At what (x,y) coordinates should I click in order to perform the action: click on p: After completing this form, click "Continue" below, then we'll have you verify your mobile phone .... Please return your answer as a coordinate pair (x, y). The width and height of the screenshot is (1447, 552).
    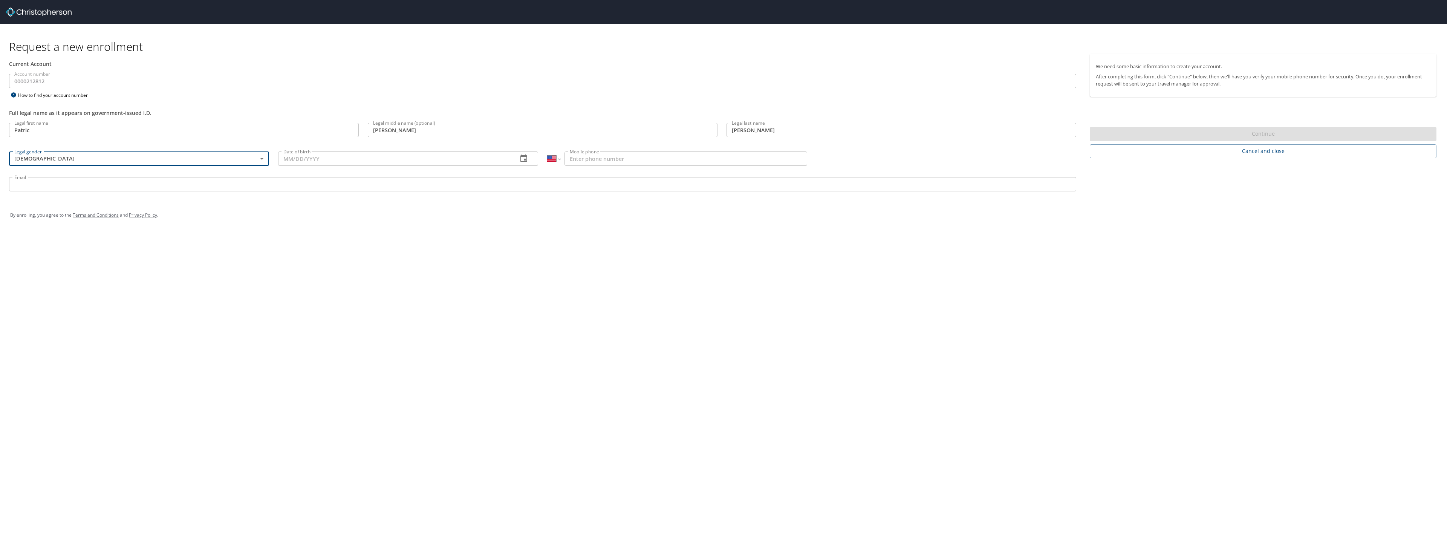
    Looking at the image, I should click on (1263, 80).